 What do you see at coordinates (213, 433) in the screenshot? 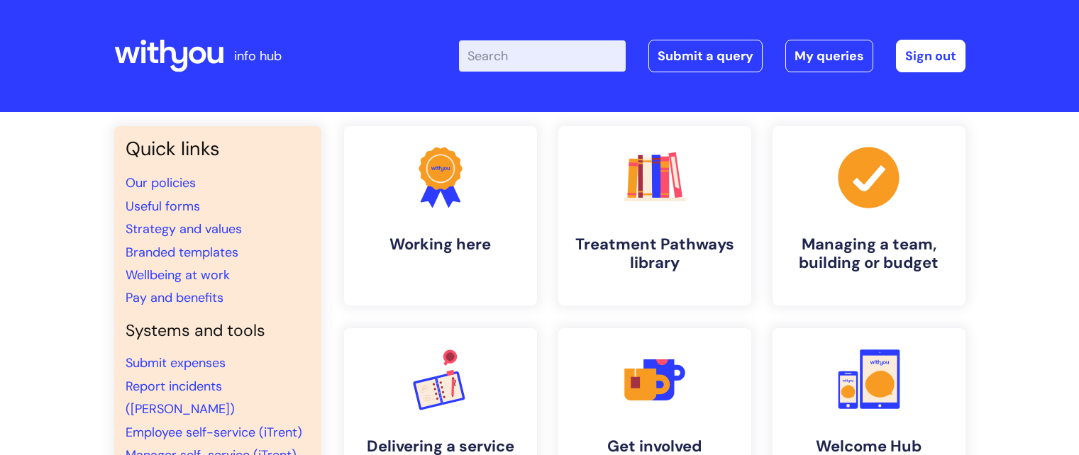
I see `a: Employee self-service (iTrent)` at bounding box center [213, 433].